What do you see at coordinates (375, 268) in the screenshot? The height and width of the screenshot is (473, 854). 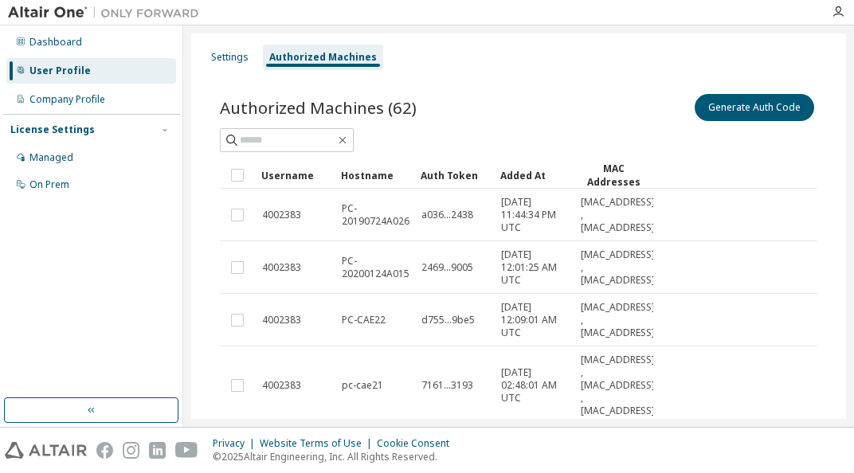 I see `span: PC-20200124A015` at bounding box center [375, 268].